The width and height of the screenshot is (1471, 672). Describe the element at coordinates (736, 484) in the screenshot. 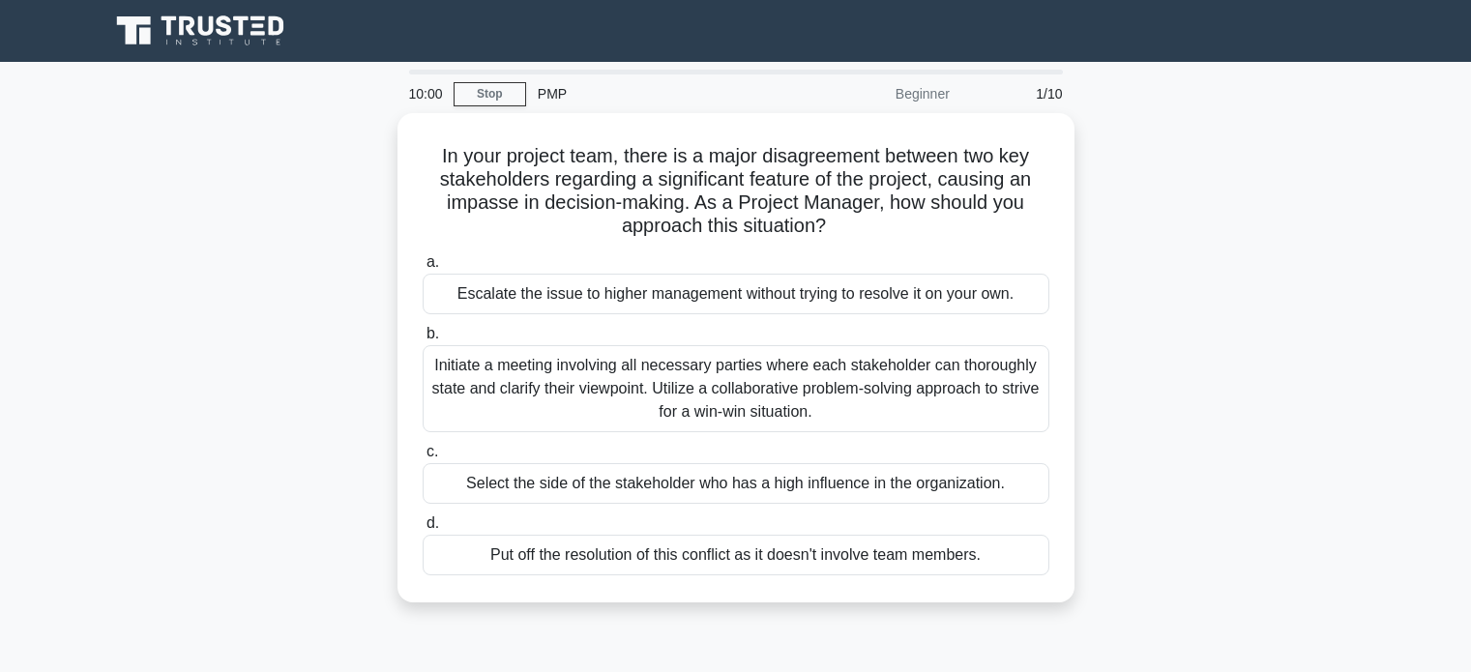

I see `div: Select the side of the stakeholder who has a high influence in the organization.` at that location.